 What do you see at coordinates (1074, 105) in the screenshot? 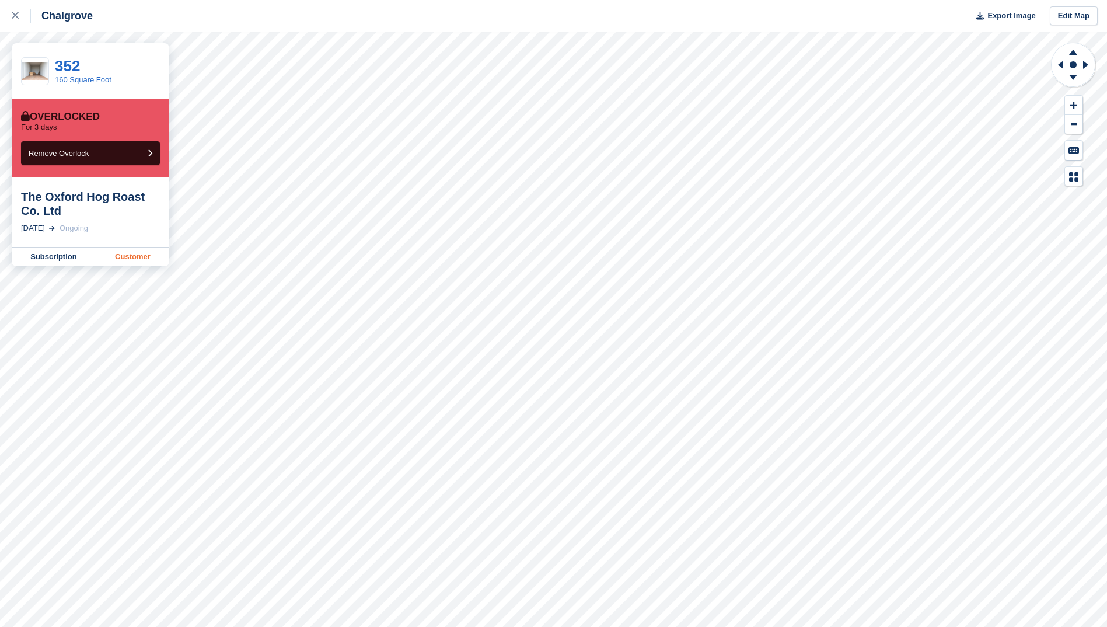
I see `button: Zoom In` at bounding box center [1074, 105].